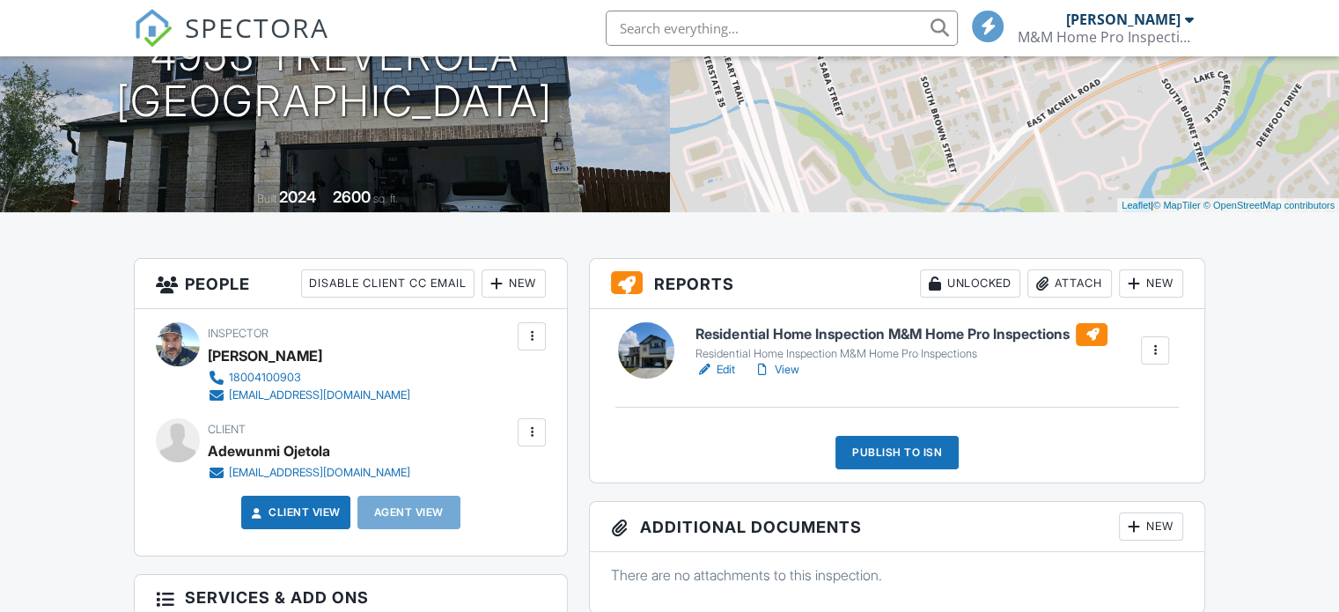 This screenshot has height=612, width=1339. Describe the element at coordinates (897, 527) in the screenshot. I see `h3: Additional Documents` at that location.